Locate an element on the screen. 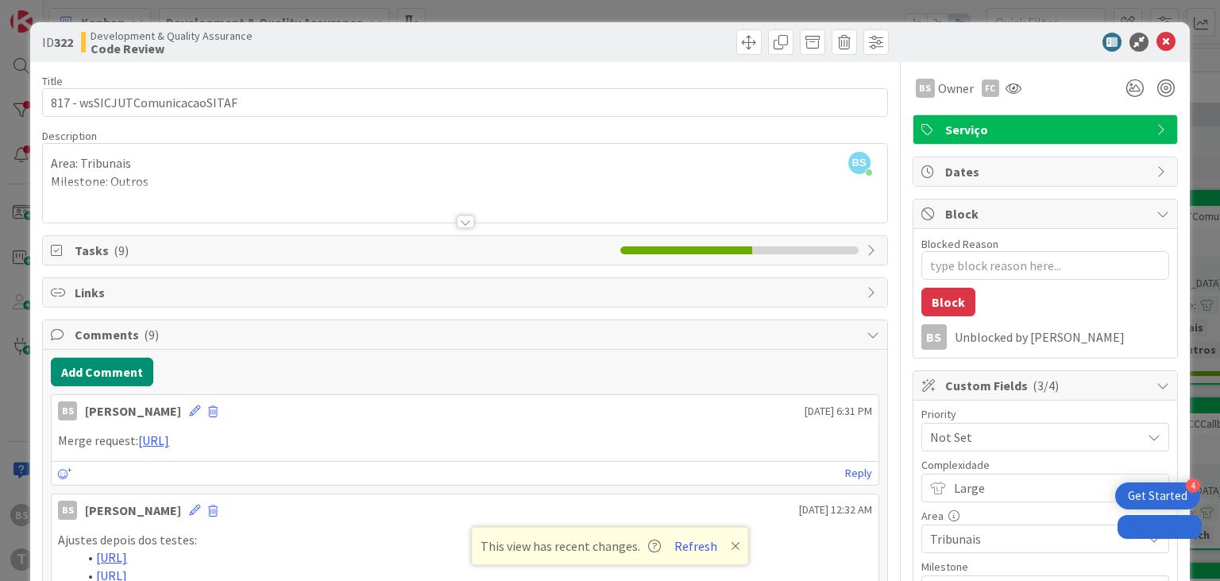 The width and height of the screenshot is (1220, 581). span: Development & Quality Assurance is located at coordinates (172, 36).